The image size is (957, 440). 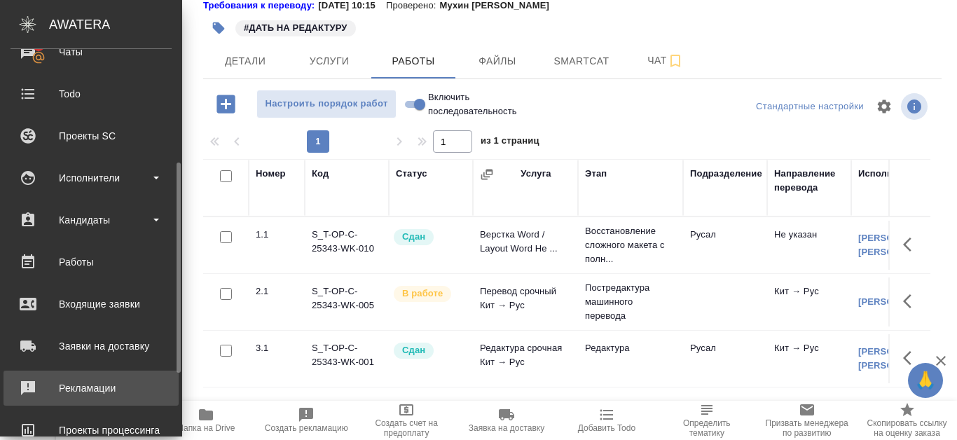 I want to click on div: Этап, so click(x=595, y=174).